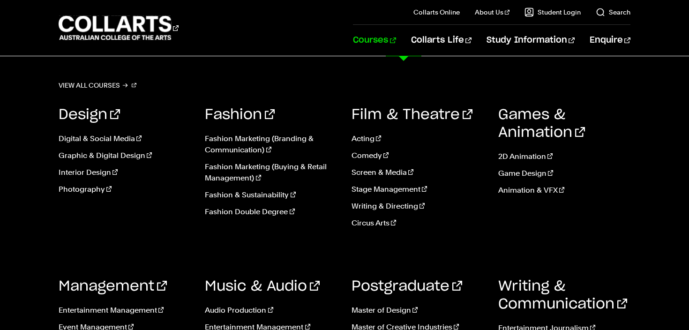 This screenshot has width=689, height=330. What do you see at coordinates (418, 189) in the screenshot?
I see `a: Stage Management` at bounding box center [418, 189].